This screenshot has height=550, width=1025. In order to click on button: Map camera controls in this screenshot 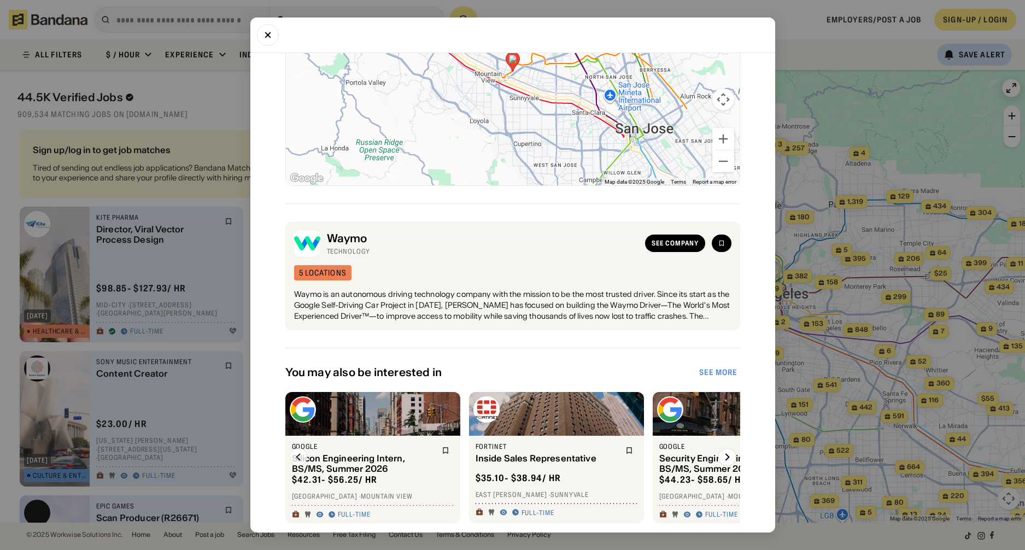, I will do `click(723, 99)`.